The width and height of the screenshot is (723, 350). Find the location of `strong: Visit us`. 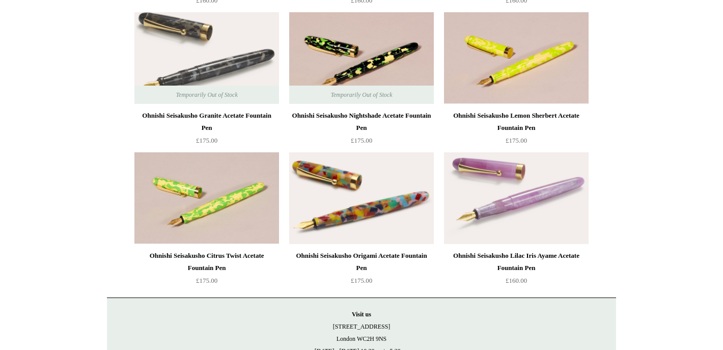

strong: Visit us is located at coordinates (362, 314).